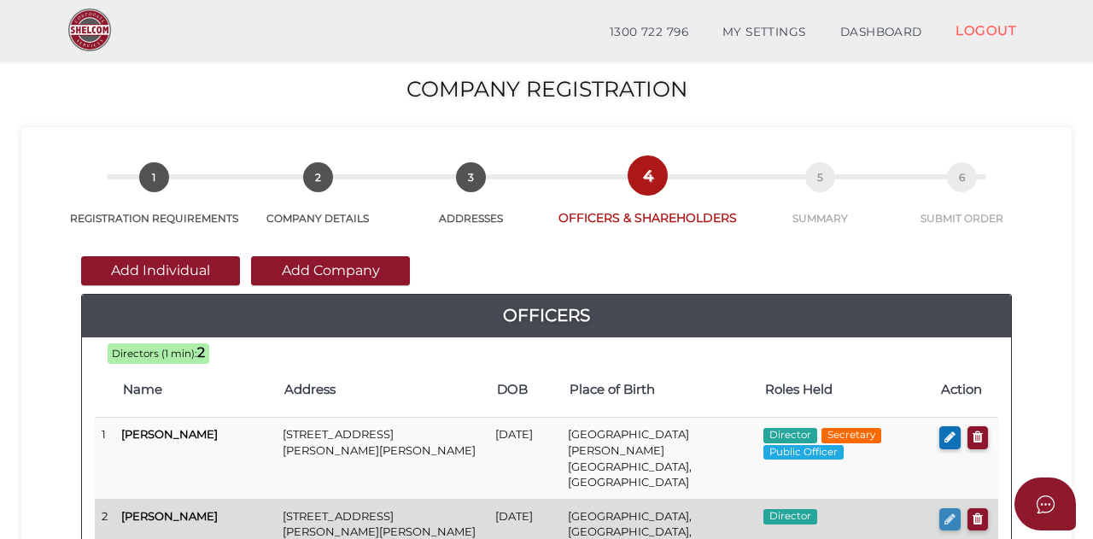 The image size is (1093, 539). I want to click on h4: Address, so click(382, 389).